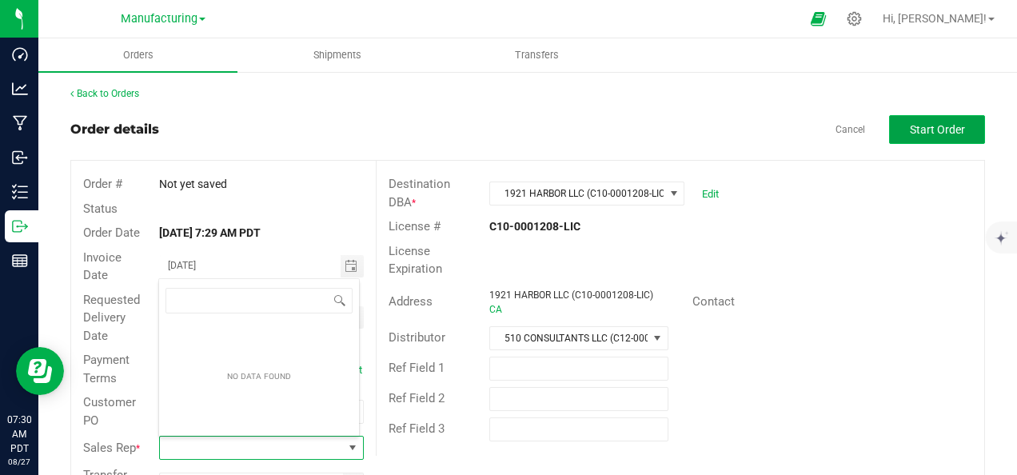 This screenshot has width=1017, height=475. I want to click on a: Shipments, so click(337, 55).